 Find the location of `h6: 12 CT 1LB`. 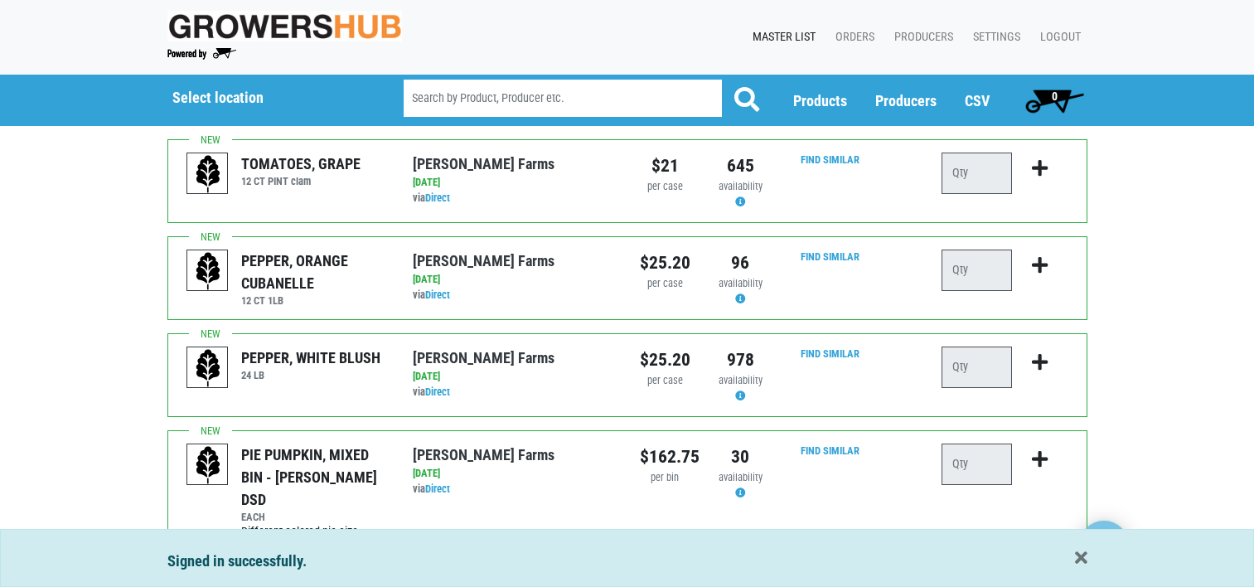

h6: 12 CT 1LB is located at coordinates (314, 300).